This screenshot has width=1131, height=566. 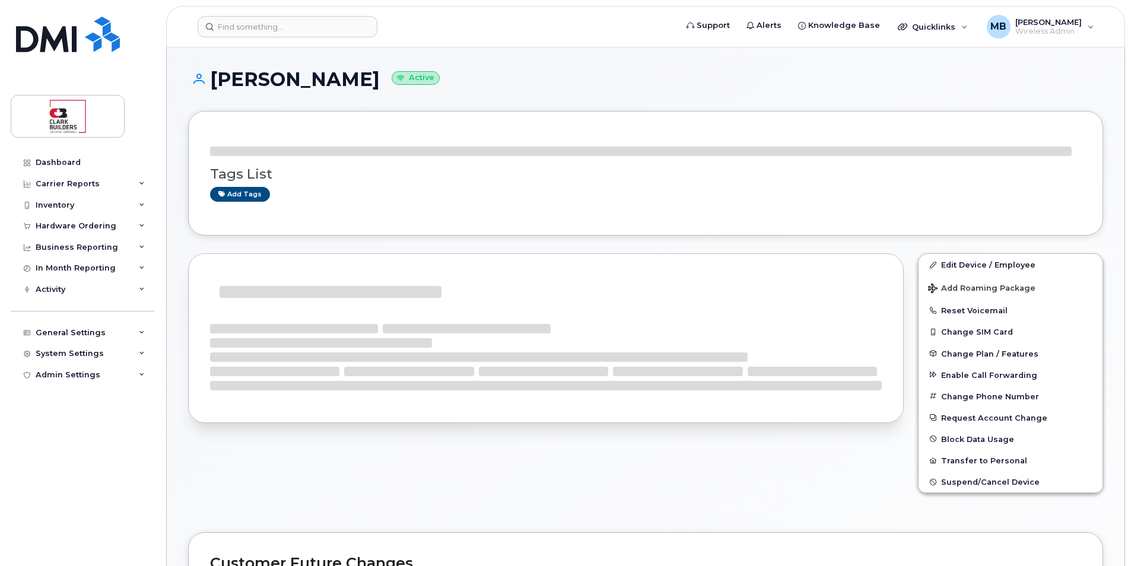 I want to click on span: Change Plan / Features, so click(x=990, y=353).